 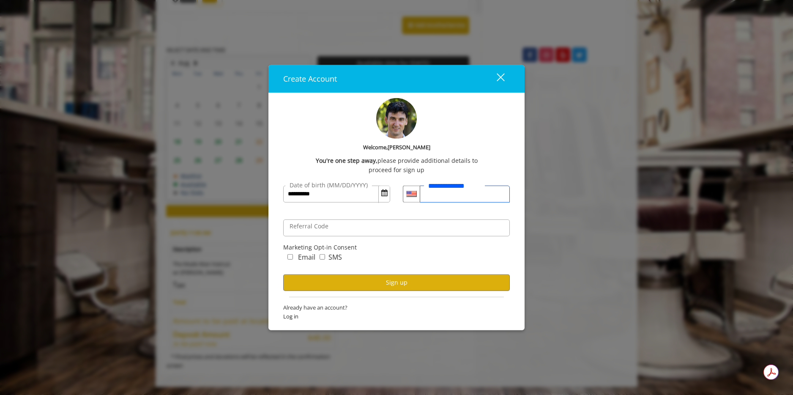 What do you see at coordinates (347, 161) in the screenshot?
I see `b: You're one step away,` at bounding box center [347, 161].